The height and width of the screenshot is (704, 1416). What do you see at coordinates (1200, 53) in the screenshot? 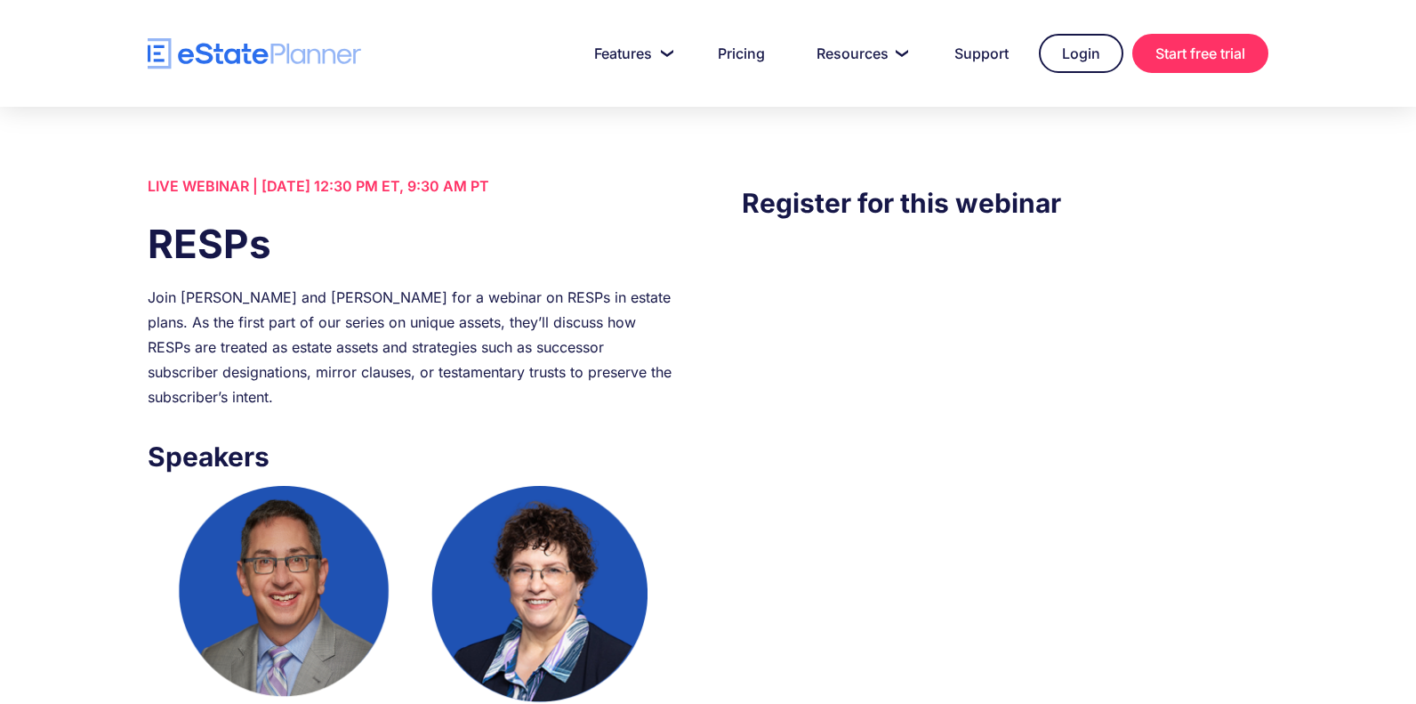
I see `a: Start free trial` at bounding box center [1200, 53].